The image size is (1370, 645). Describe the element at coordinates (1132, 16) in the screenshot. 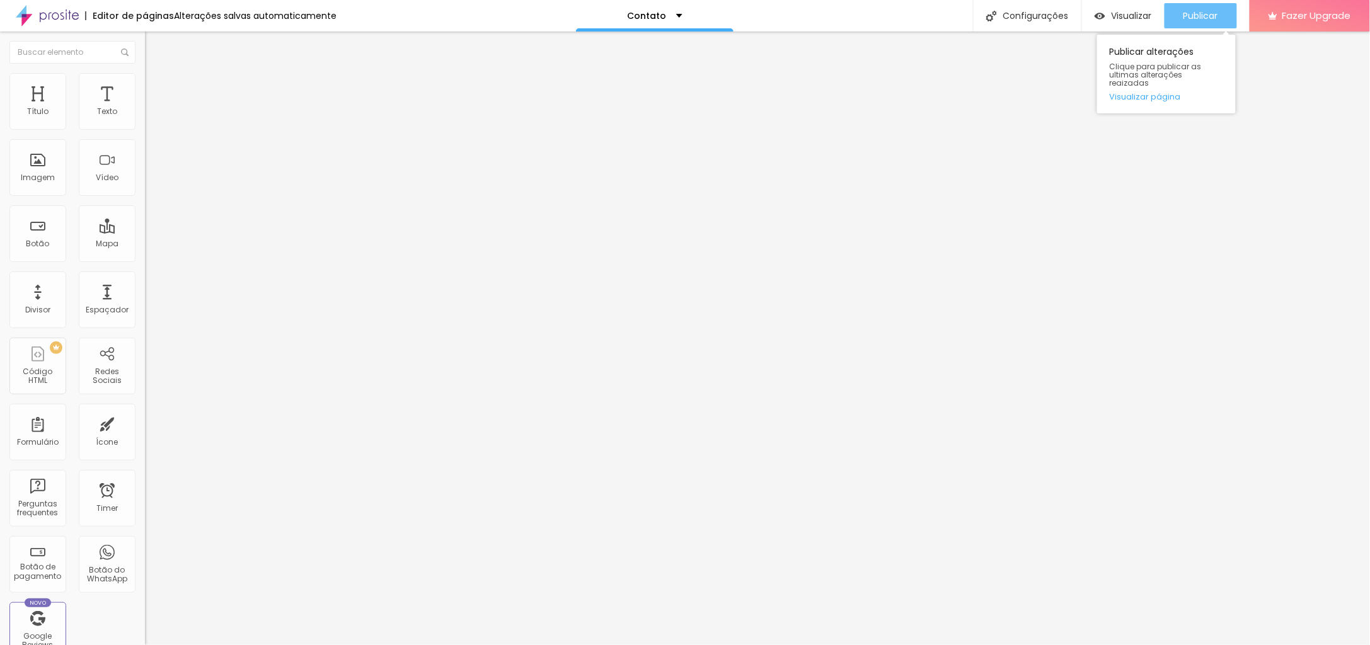

I see `span: Visualizar` at that location.